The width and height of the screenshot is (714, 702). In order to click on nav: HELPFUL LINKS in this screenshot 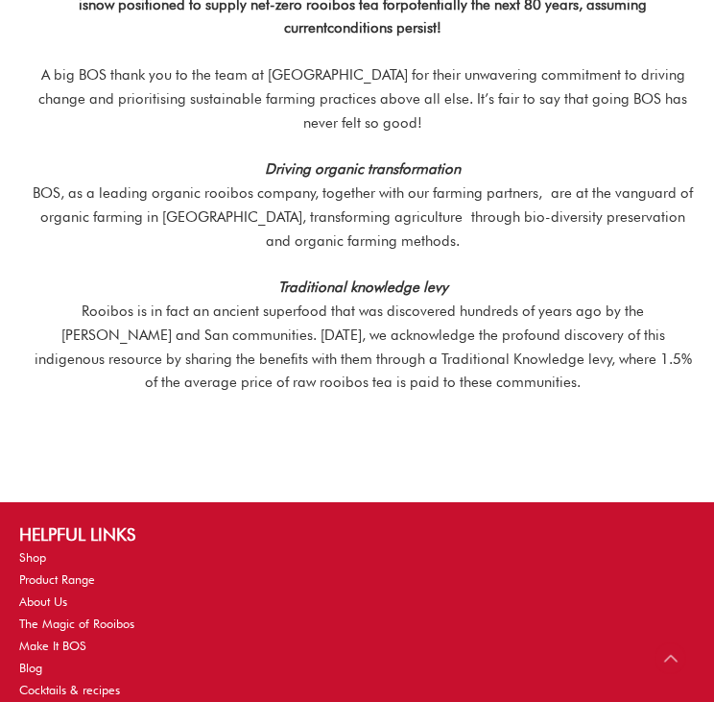, I will do `click(357, 624)`.